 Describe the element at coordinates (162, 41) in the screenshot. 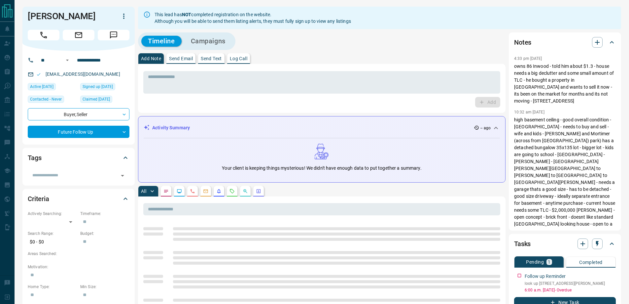

I see `button: Timeline` at that location.